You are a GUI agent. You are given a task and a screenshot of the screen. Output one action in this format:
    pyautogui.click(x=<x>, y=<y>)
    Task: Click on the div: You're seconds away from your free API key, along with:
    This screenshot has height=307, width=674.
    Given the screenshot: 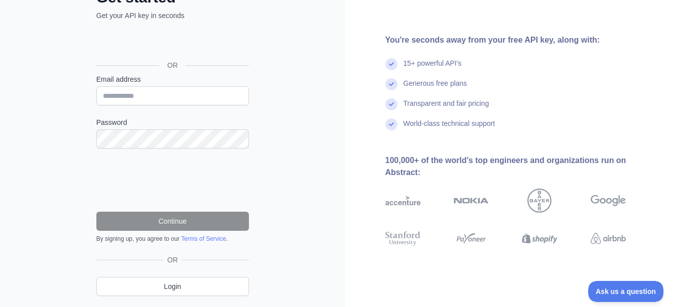 What is the action you would take?
    pyautogui.click(x=522, y=40)
    